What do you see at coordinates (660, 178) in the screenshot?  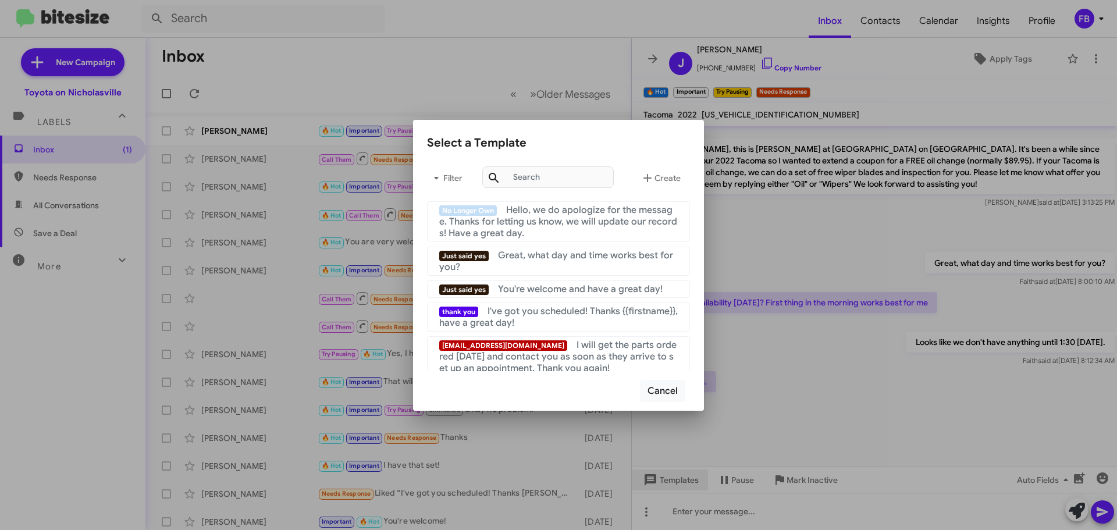 I see `span: Create` at bounding box center [660, 178].